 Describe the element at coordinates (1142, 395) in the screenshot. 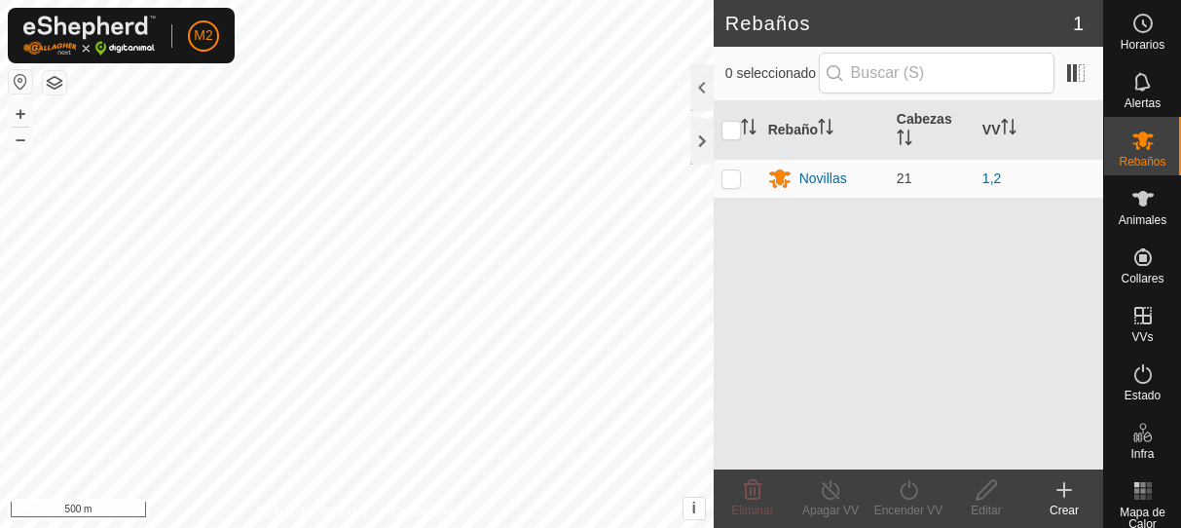

I see `span: Estado` at that location.